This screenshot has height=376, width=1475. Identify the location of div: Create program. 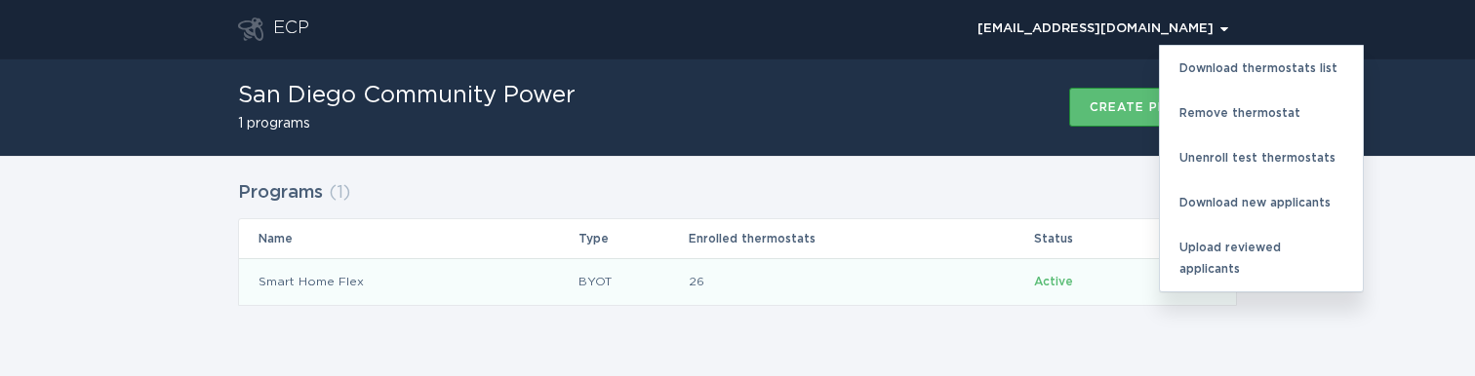
(1153, 107).